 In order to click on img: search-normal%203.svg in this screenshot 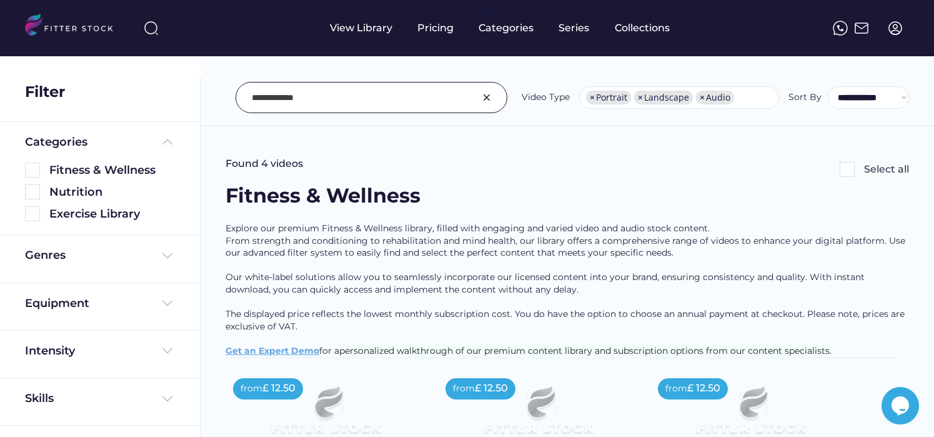, I will do `click(151, 28)`.